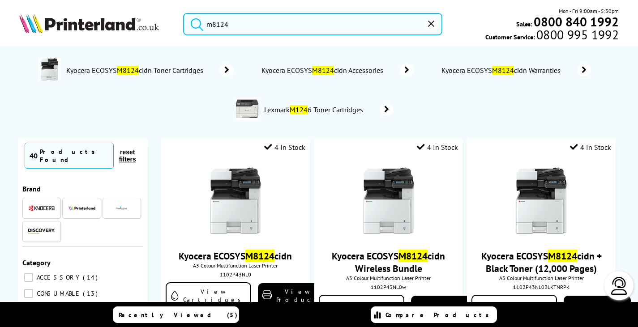 This screenshot has width=638, height=327. I want to click on a: Kyocera ECOSYSM8124cidn Warranties, so click(516, 70).